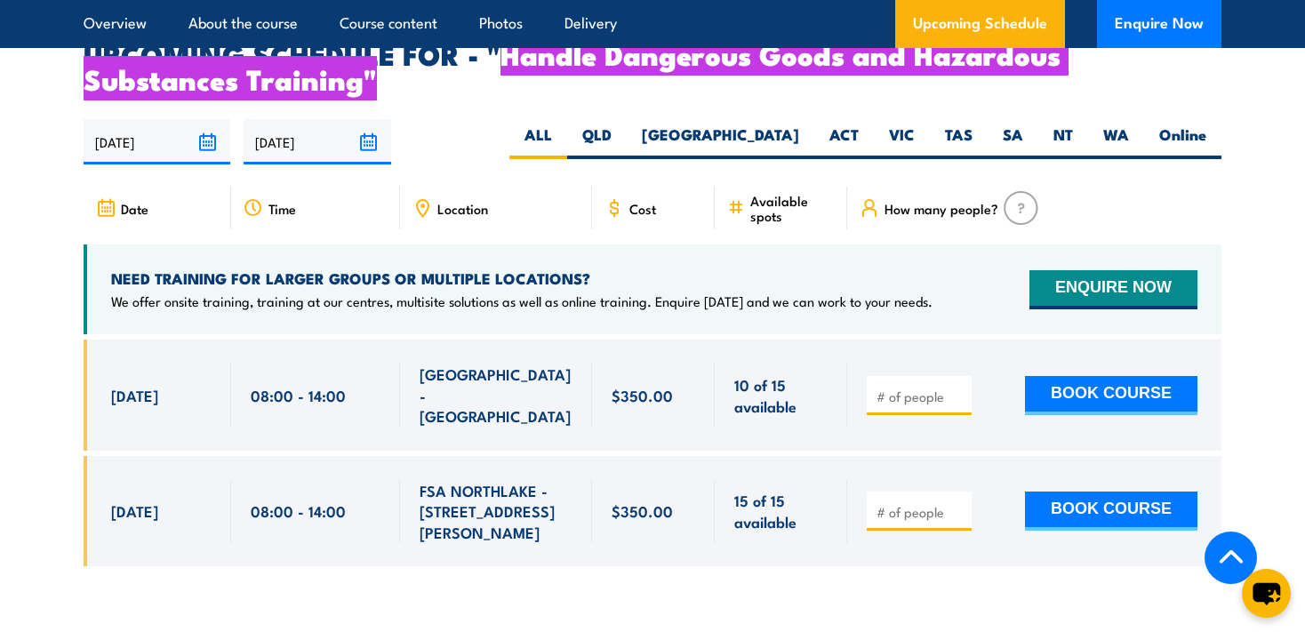 This screenshot has height=632, width=1305. Describe the element at coordinates (653, 66) in the screenshot. I see `h2: UPCOMING SCHEDULE FOR - "Handle Dangerous Goods and Hazardous Substances Training"` at that location.